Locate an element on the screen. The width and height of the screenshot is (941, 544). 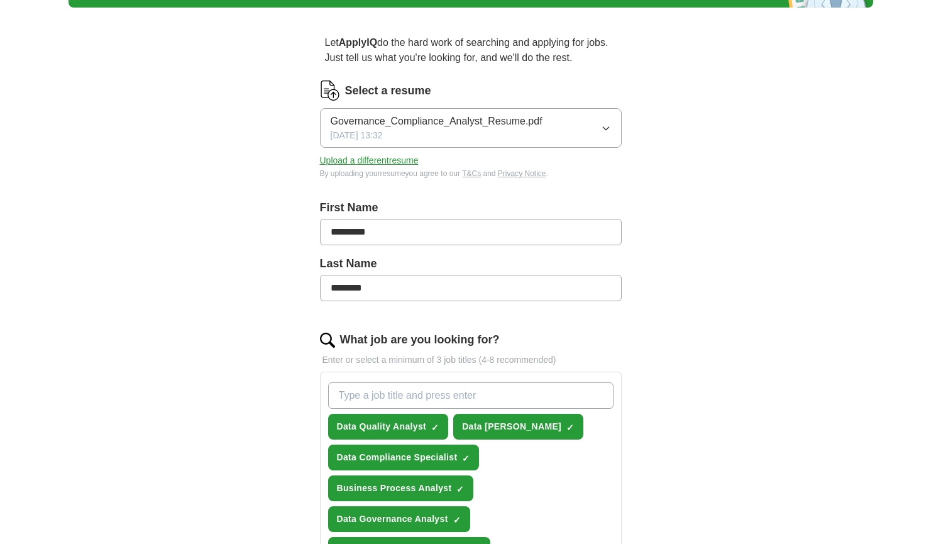
a: T&Cs is located at coordinates (472, 174).